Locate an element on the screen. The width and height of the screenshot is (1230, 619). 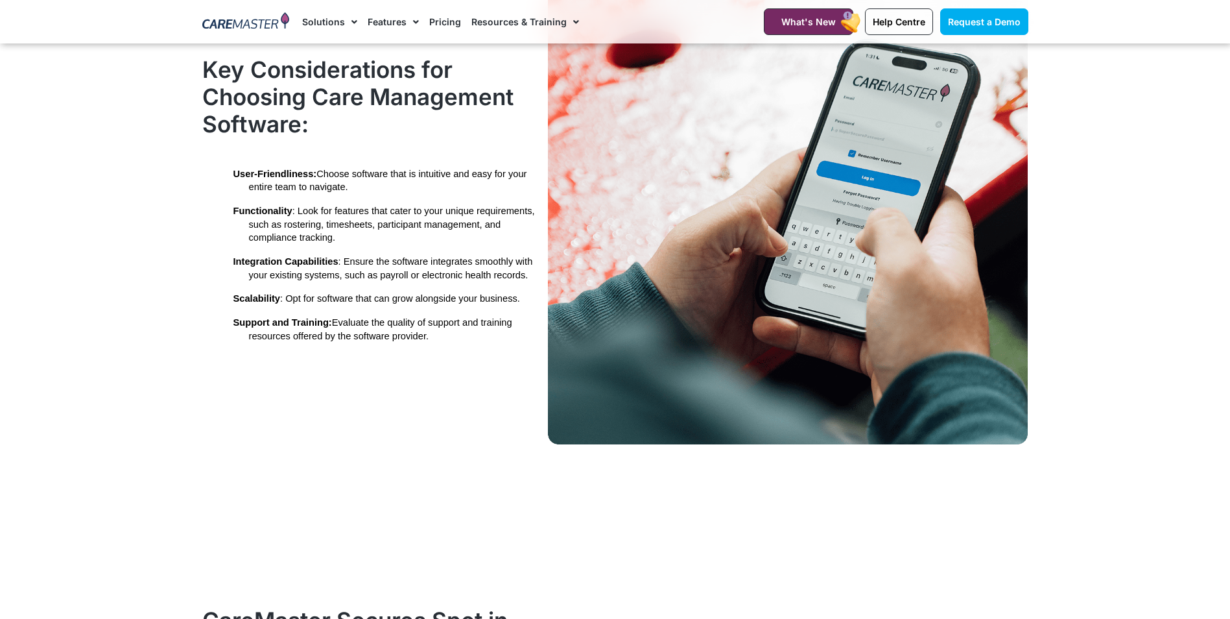
span: Scalability is located at coordinates (257, 298).